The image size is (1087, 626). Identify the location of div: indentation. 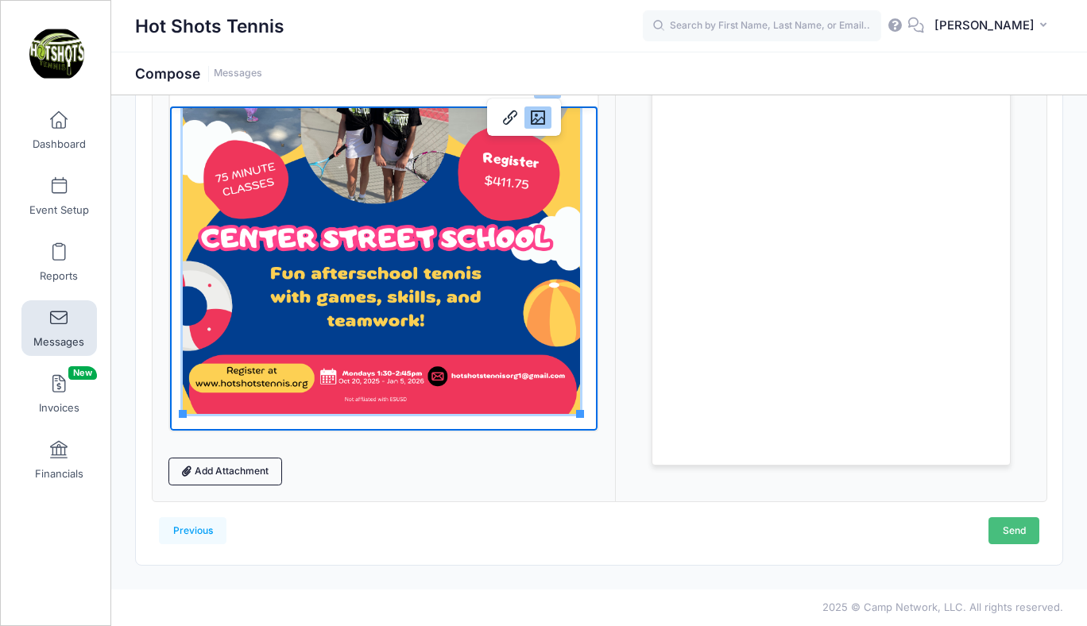
(487, 87).